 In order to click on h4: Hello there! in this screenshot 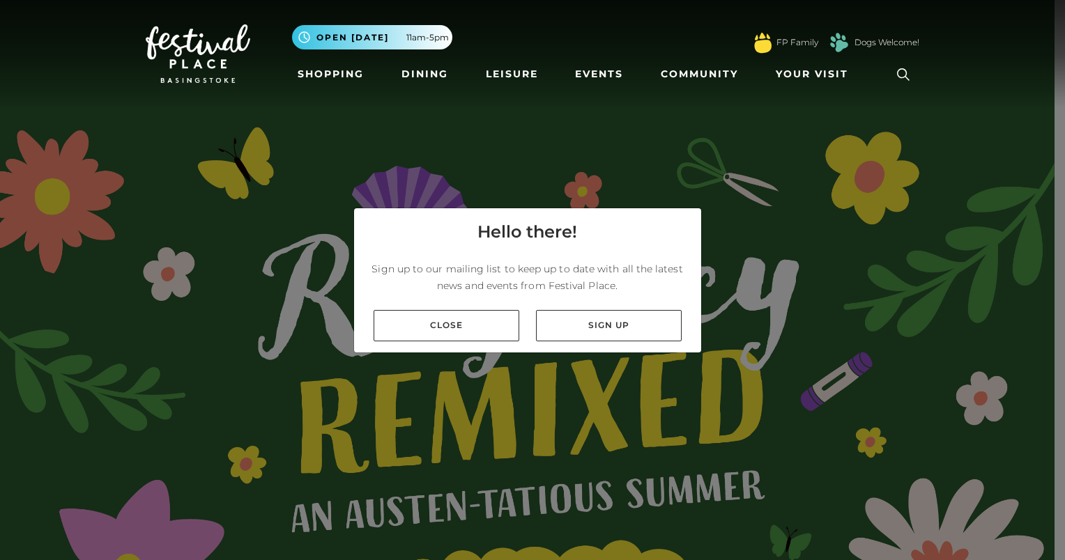, I will do `click(527, 232)`.